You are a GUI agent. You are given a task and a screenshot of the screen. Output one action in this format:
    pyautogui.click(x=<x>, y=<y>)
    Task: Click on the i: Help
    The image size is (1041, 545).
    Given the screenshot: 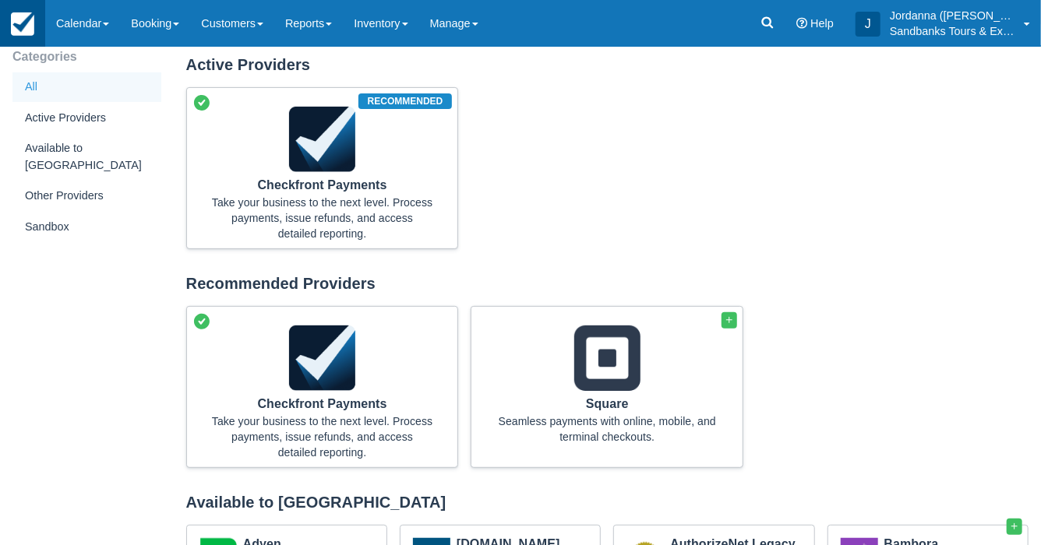 What is the action you would take?
    pyautogui.click(x=802, y=23)
    